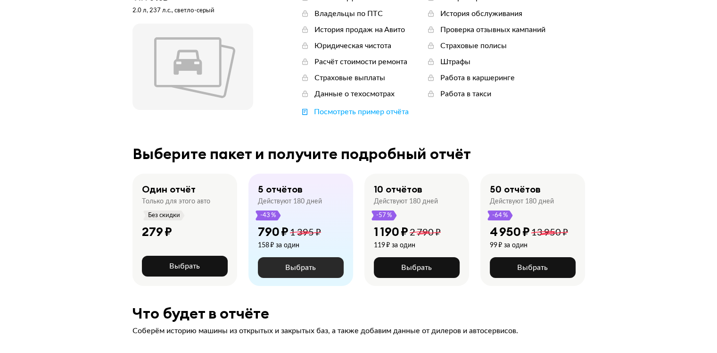 The height and width of the screenshot is (353, 717). I want to click on div: 99 ₽ за один, so click(529, 245).